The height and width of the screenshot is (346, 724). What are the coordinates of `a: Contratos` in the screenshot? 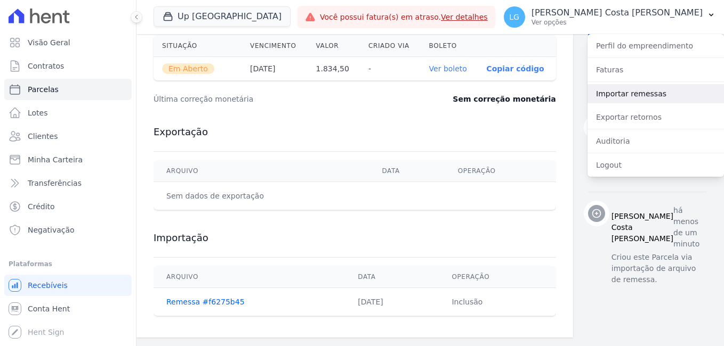 It's located at (68, 66).